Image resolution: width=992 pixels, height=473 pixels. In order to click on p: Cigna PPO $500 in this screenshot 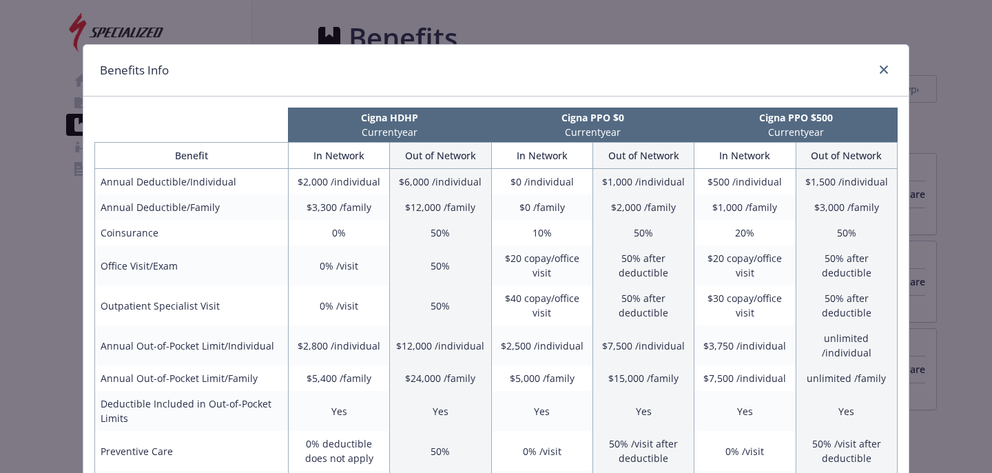, I will do `click(796, 117)`.